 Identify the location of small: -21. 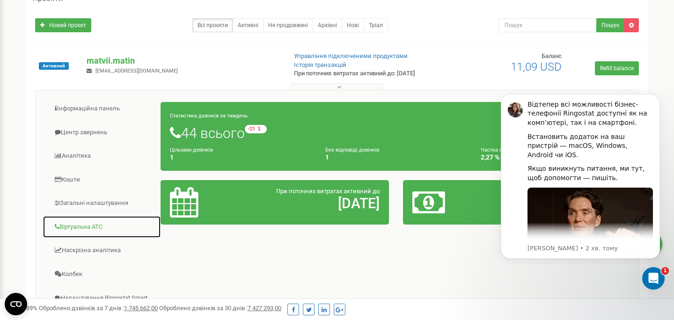
(256, 129).